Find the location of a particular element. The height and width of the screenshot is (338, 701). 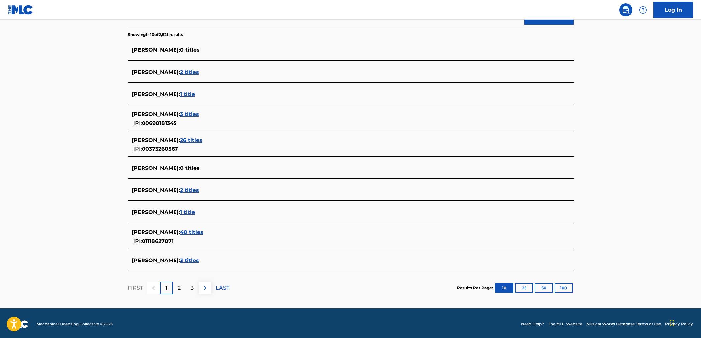

p: Showing 1 - 10 of 2,521 results is located at coordinates (155, 35).